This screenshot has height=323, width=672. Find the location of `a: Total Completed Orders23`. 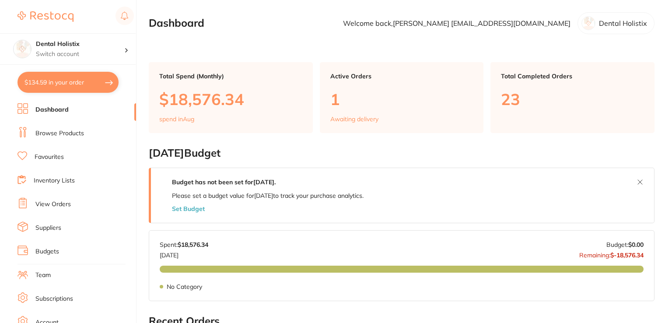

a: Total Completed Orders23 is located at coordinates (572, 98).